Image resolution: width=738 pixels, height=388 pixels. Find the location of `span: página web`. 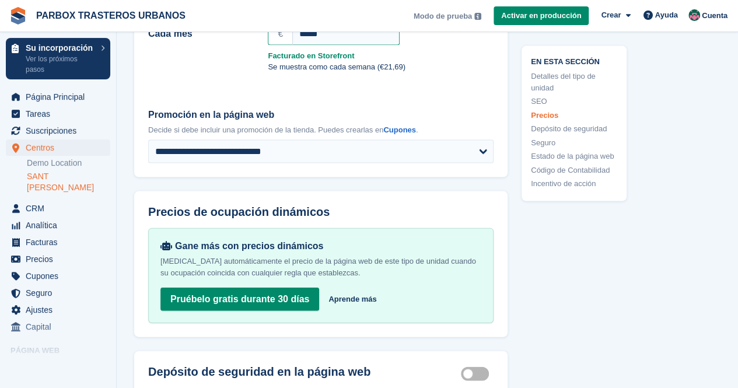

span: página web is located at coordinates (61, 368).